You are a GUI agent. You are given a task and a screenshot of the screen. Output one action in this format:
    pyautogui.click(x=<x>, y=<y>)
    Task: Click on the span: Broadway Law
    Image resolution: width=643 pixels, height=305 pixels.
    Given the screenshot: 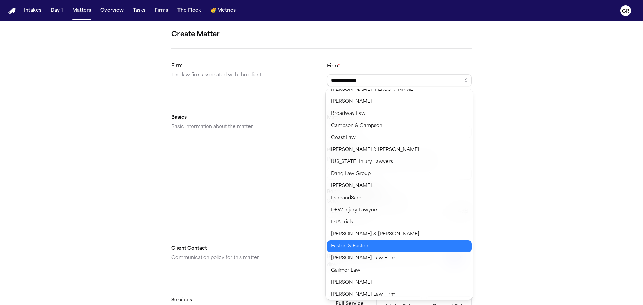 What is the action you would take?
    pyautogui.click(x=348, y=114)
    